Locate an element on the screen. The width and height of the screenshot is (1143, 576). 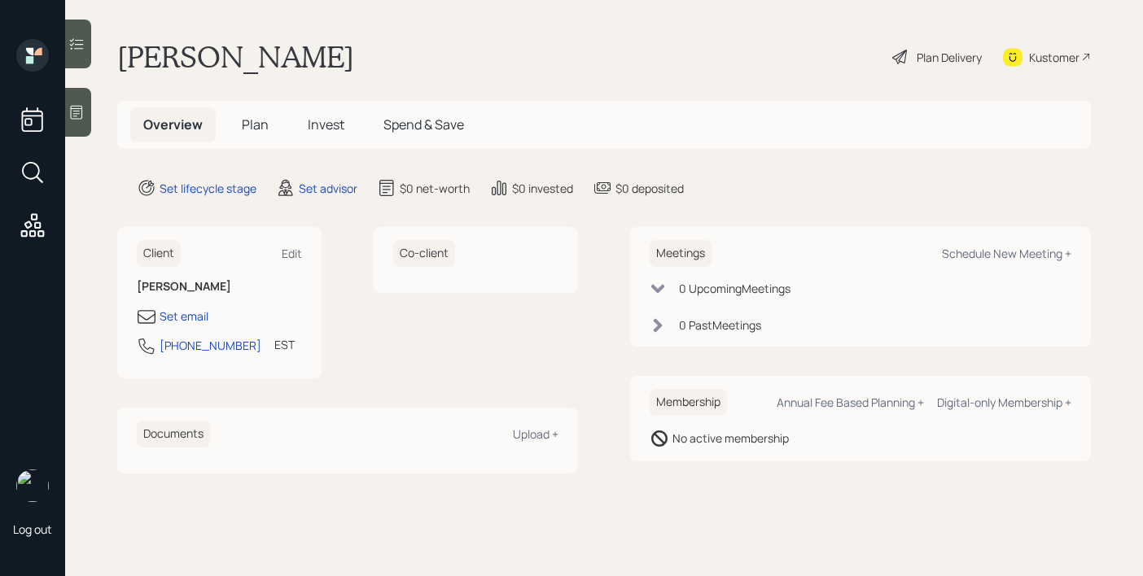
span: Overview is located at coordinates (173, 125).